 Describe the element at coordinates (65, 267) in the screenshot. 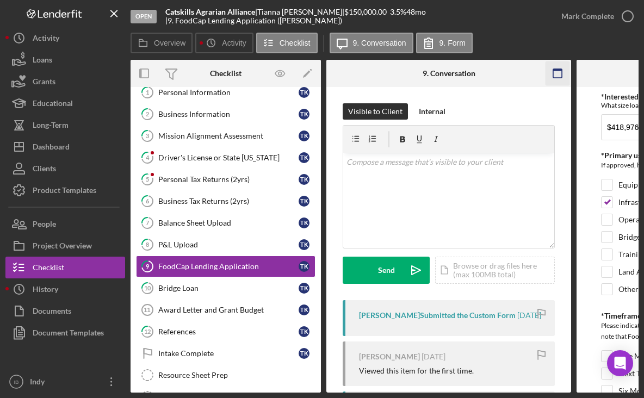

I see `a: Checklist` at that location.